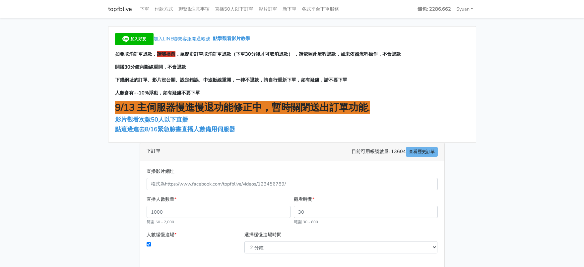 This screenshot has height=267, width=584. I want to click on a: 聯繫&注意事項, so click(194, 9).